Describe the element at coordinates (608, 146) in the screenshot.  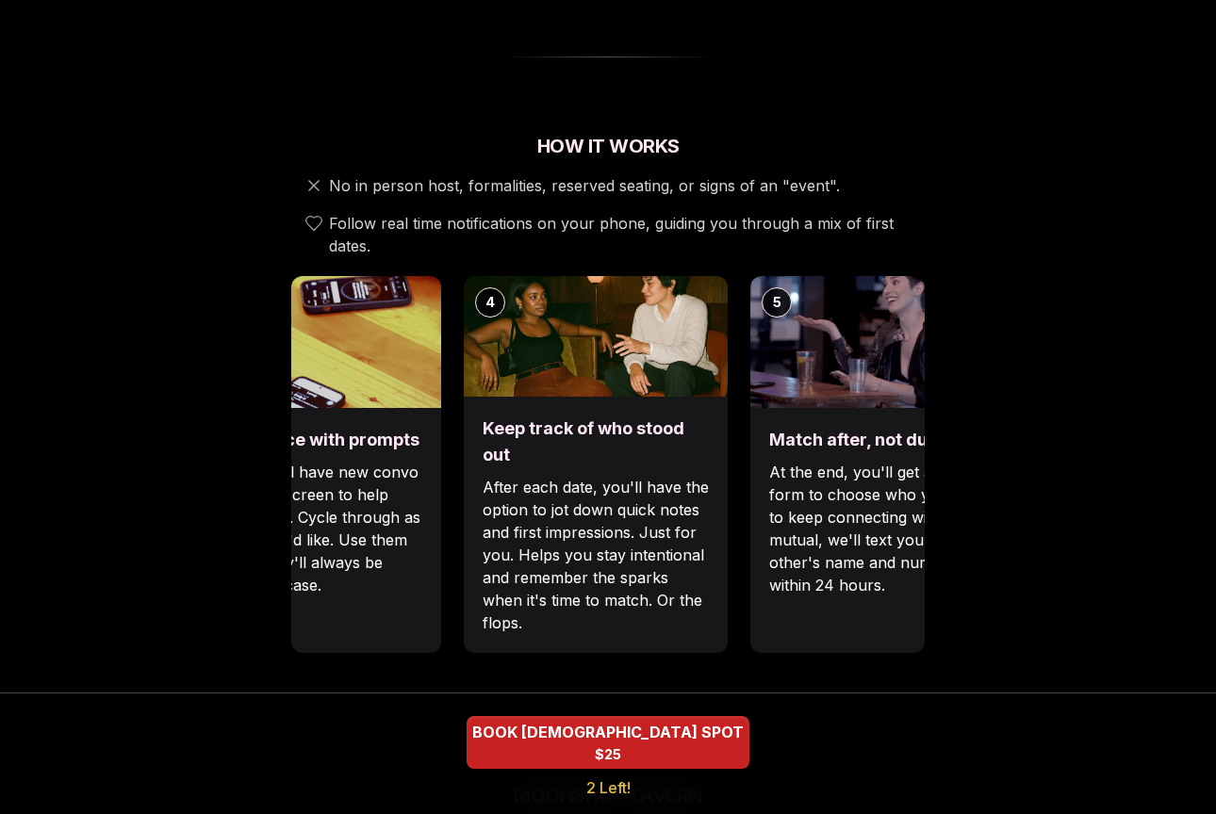
I see `h2: How It Works` at that location.